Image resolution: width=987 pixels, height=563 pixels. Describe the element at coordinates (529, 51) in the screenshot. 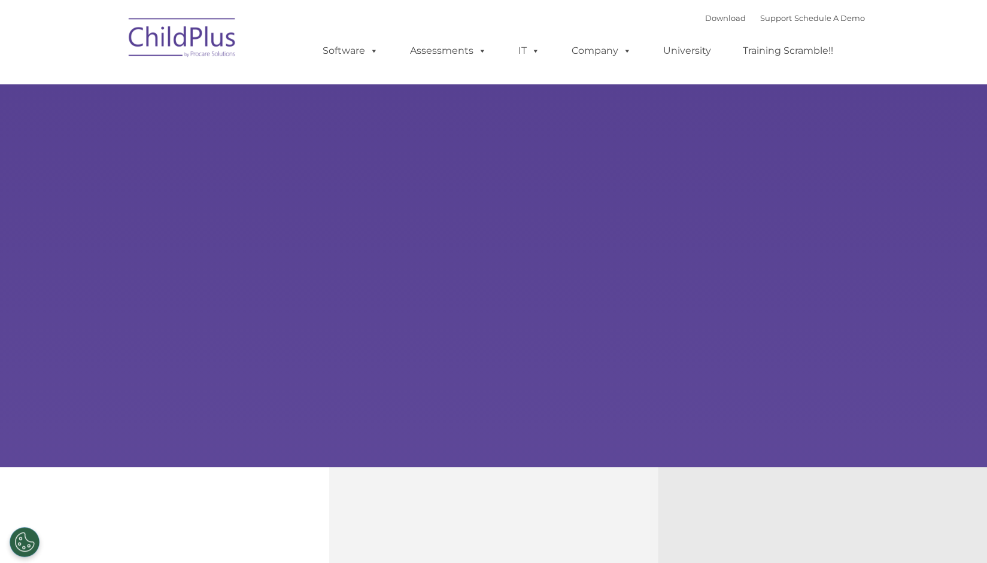

I see `a: IT` at that location.